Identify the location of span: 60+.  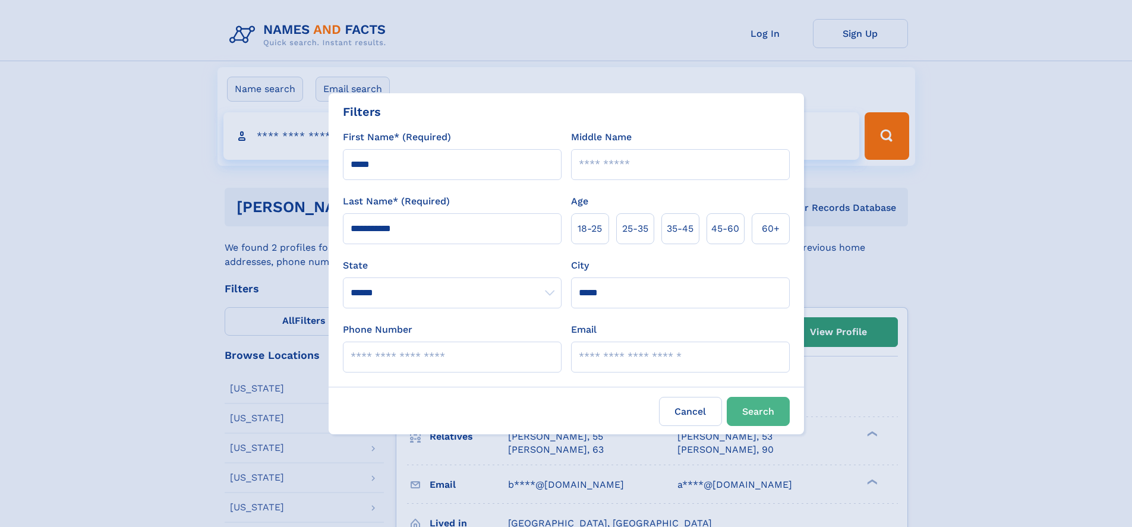
(771, 229).